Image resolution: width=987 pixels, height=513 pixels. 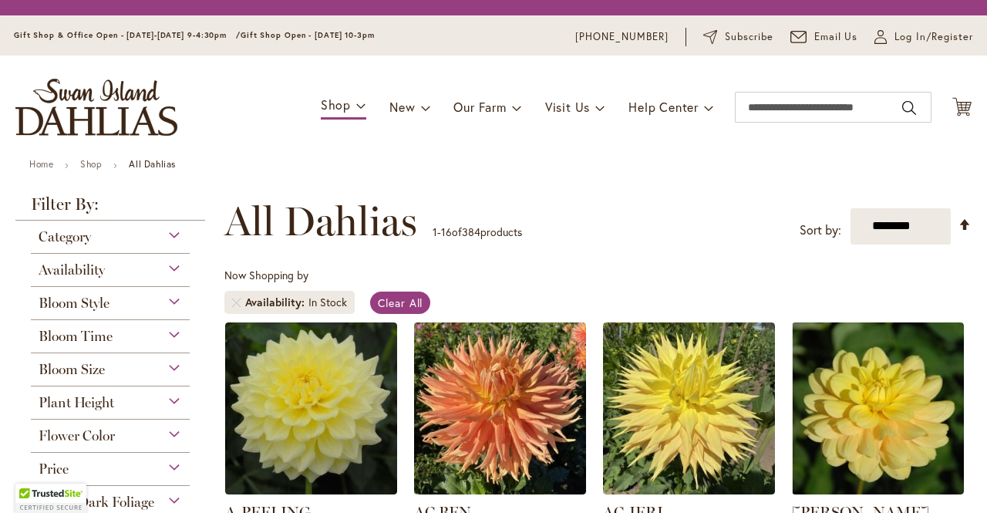 What do you see at coordinates (820, 230) in the screenshot?
I see `label: Sort by:` at bounding box center [820, 230].